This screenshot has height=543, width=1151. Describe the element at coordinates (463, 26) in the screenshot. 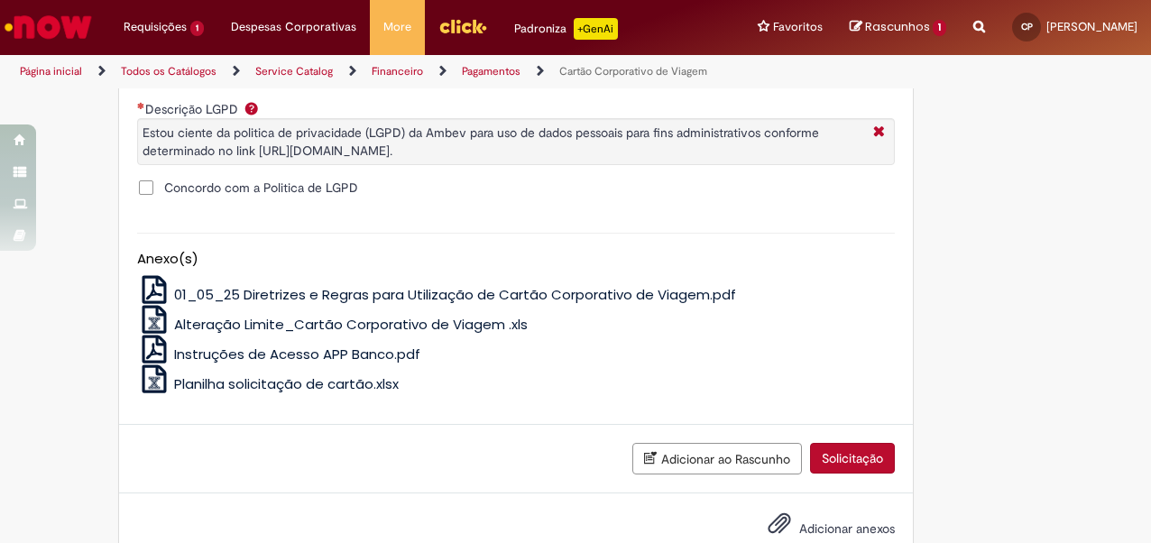

I see `img: click_logo_yellow_360x200.png` at that location.